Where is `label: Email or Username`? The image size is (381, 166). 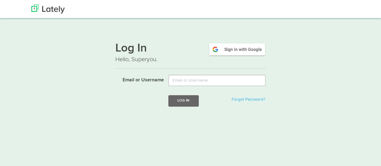
label: Email or Username is located at coordinates (137, 79).